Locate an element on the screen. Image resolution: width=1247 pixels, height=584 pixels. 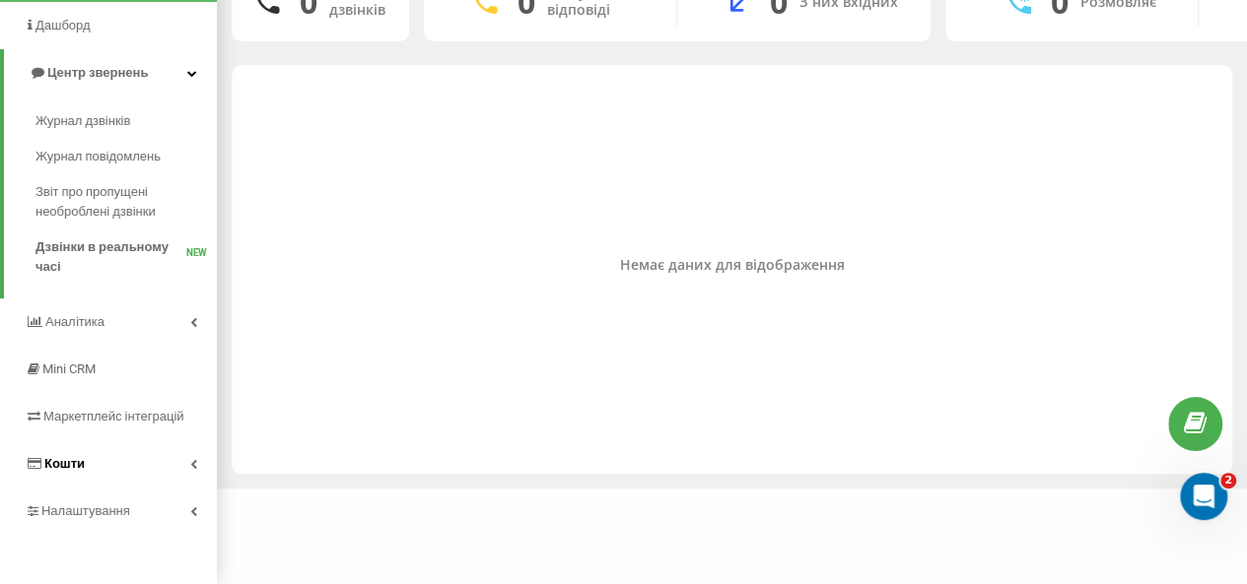
a: Звіт про пропущені необроблені дзвінки is located at coordinates (126, 202).